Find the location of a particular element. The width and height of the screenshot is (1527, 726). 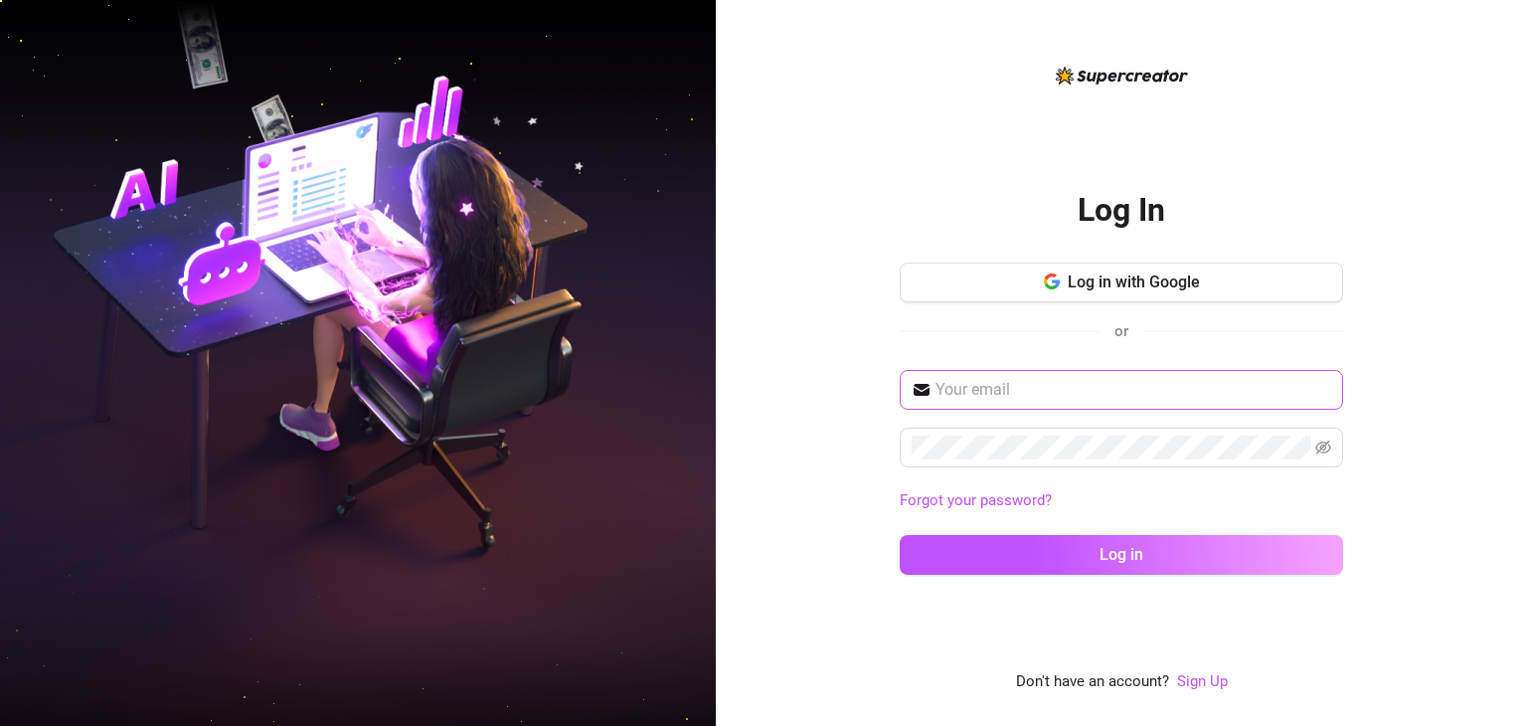

h2: Log In is located at coordinates (1121, 210).